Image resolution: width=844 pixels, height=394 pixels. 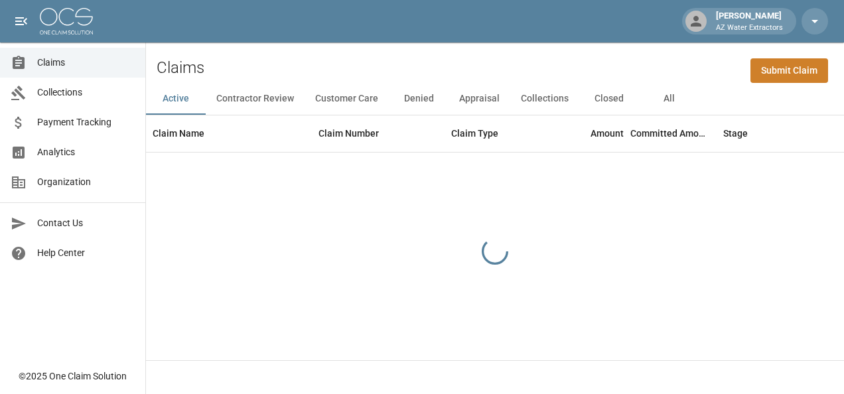 What do you see at coordinates (72, 376) in the screenshot?
I see `div: © 2025 One Claim Solution` at bounding box center [72, 376].